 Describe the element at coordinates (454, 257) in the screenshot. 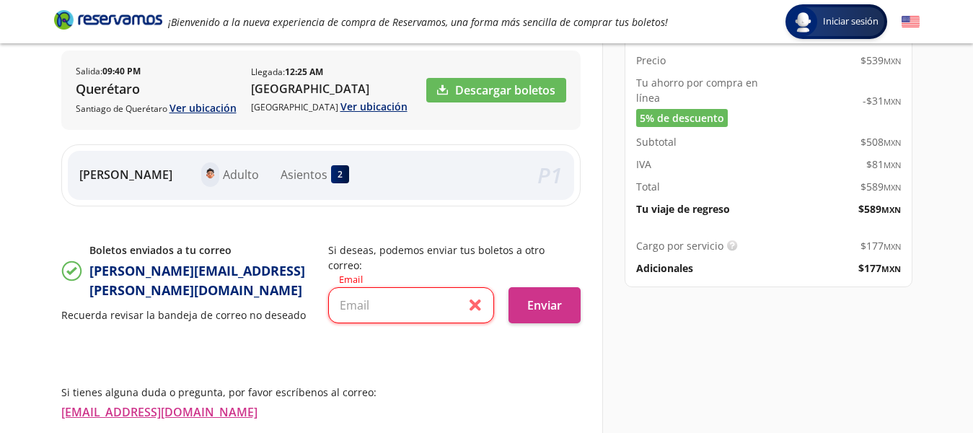

I see `p: Si deseas, podemos enviar tus boletos a otro correo:` at that location.